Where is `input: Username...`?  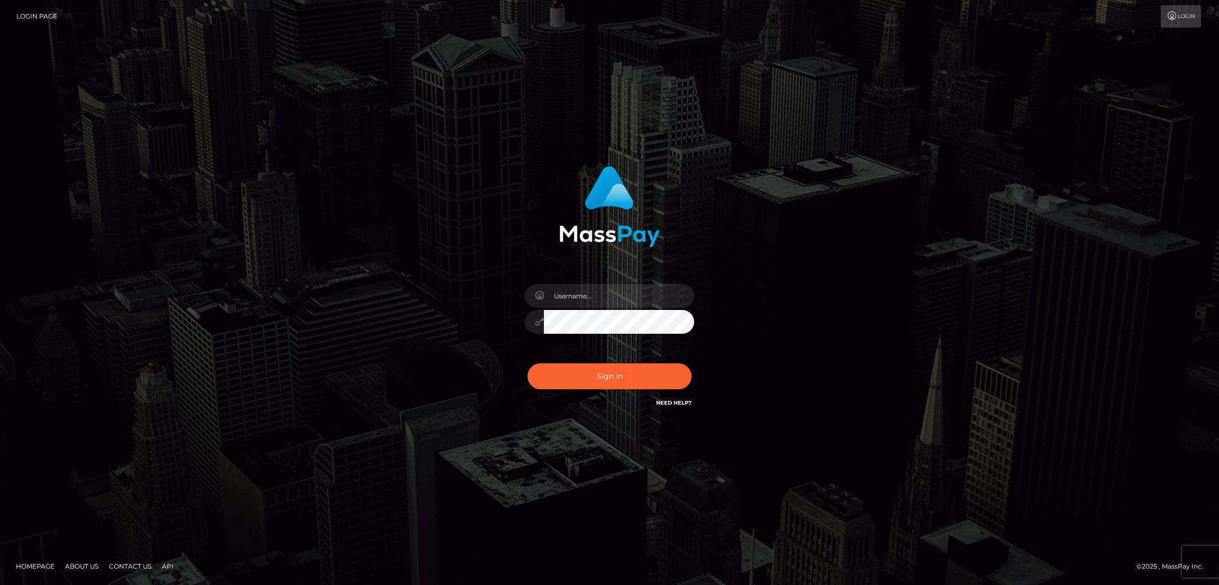
input: Username... is located at coordinates (619, 296).